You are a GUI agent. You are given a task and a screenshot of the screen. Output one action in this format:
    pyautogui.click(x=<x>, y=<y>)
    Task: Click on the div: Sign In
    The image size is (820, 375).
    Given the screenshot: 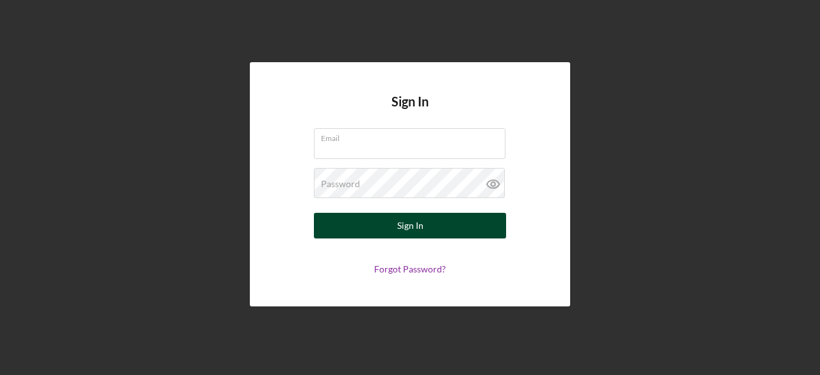 What is the action you would take?
    pyautogui.click(x=410, y=226)
    